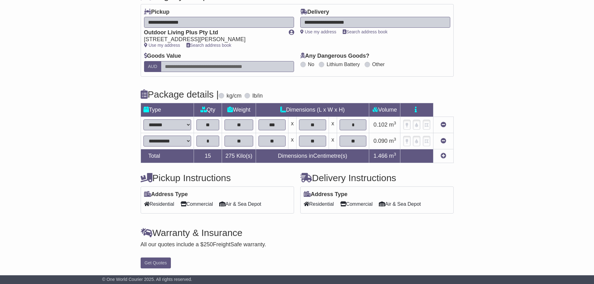 The image size is (594, 284). What do you see at coordinates (208, 245) in the screenshot?
I see `span: 250` at bounding box center [208, 245].